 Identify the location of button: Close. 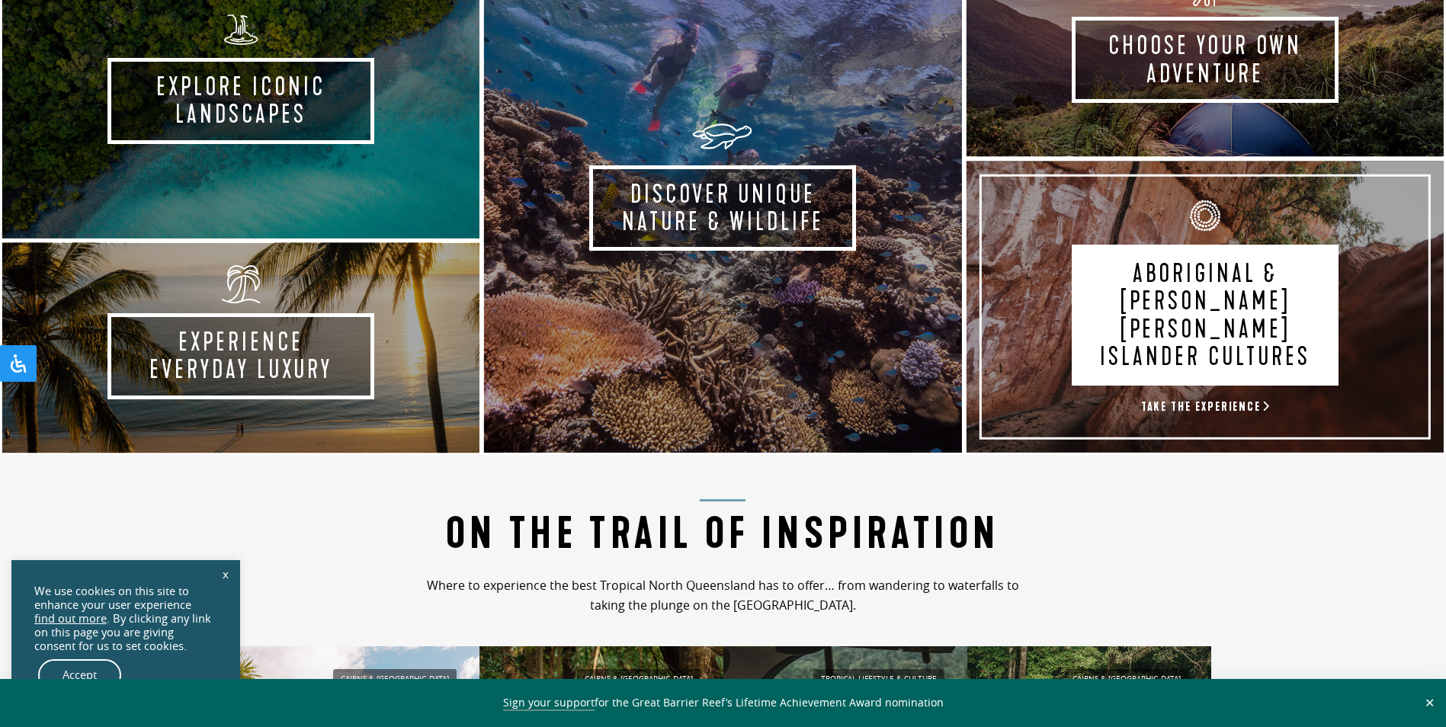
(1429, 703).